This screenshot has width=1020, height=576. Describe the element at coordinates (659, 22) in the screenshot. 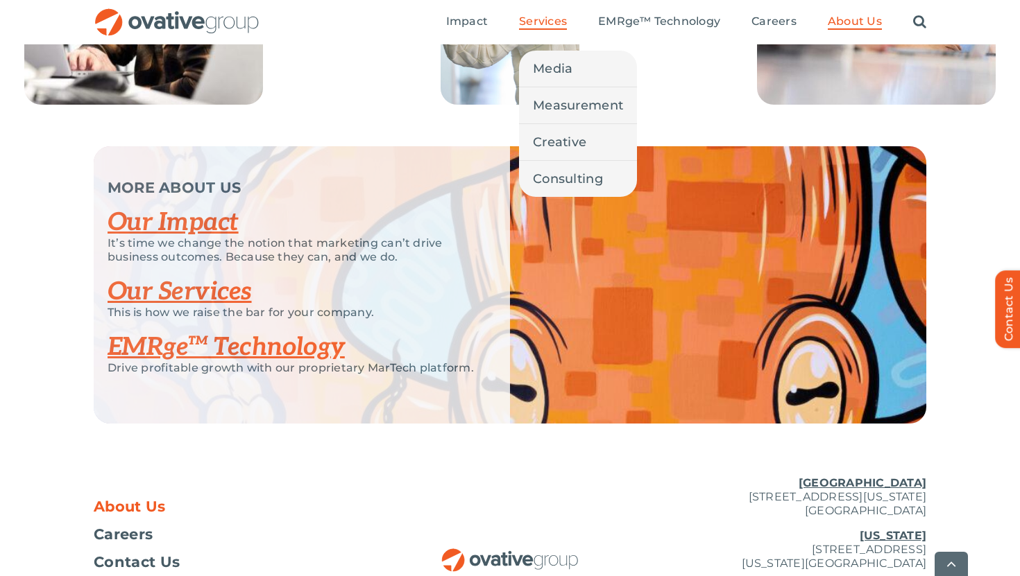

I see `span: EMRge™ Technology` at that location.